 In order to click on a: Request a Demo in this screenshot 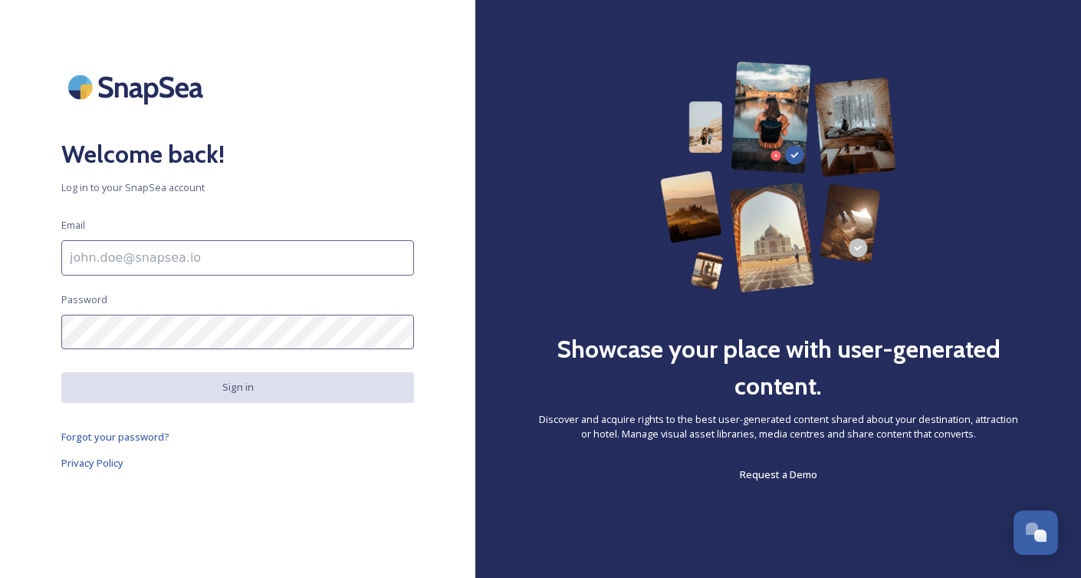, I will do `click(779, 474)`.